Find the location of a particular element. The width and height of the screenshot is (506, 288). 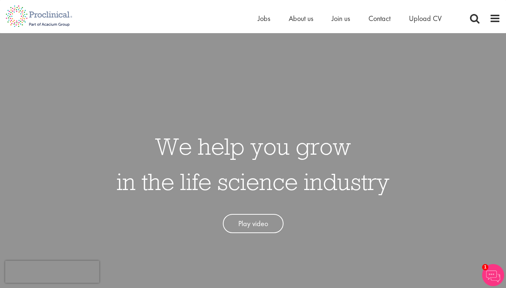

span: Contact is located at coordinates (379, 18).